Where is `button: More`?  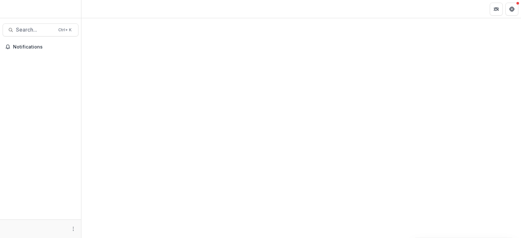 button: More is located at coordinates (73, 229).